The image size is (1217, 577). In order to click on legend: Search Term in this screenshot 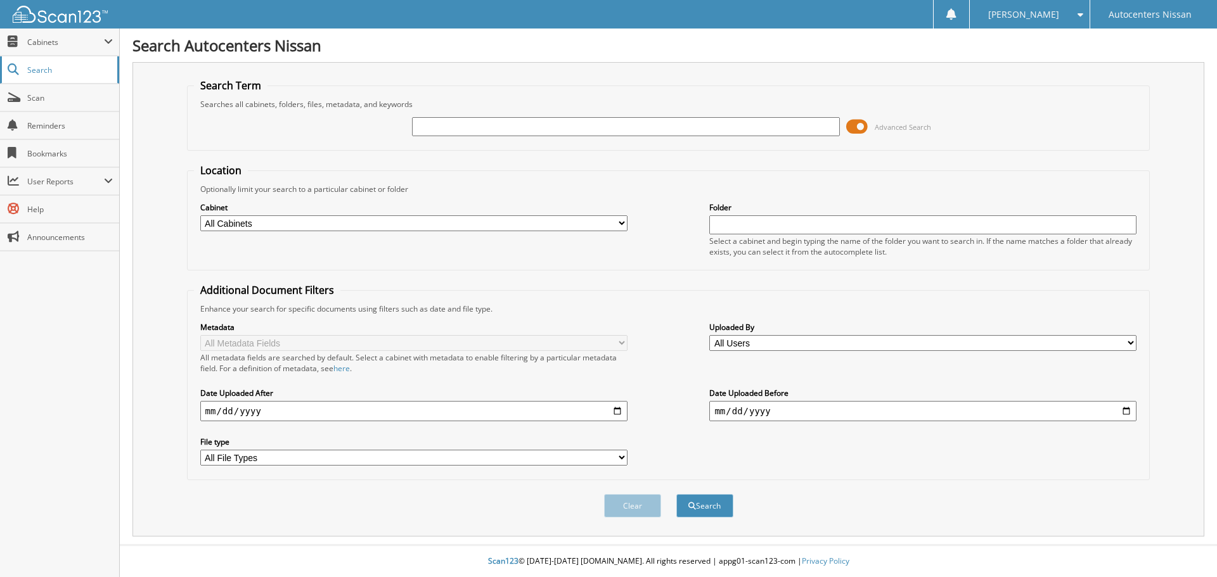, I will do `click(231, 86)`.